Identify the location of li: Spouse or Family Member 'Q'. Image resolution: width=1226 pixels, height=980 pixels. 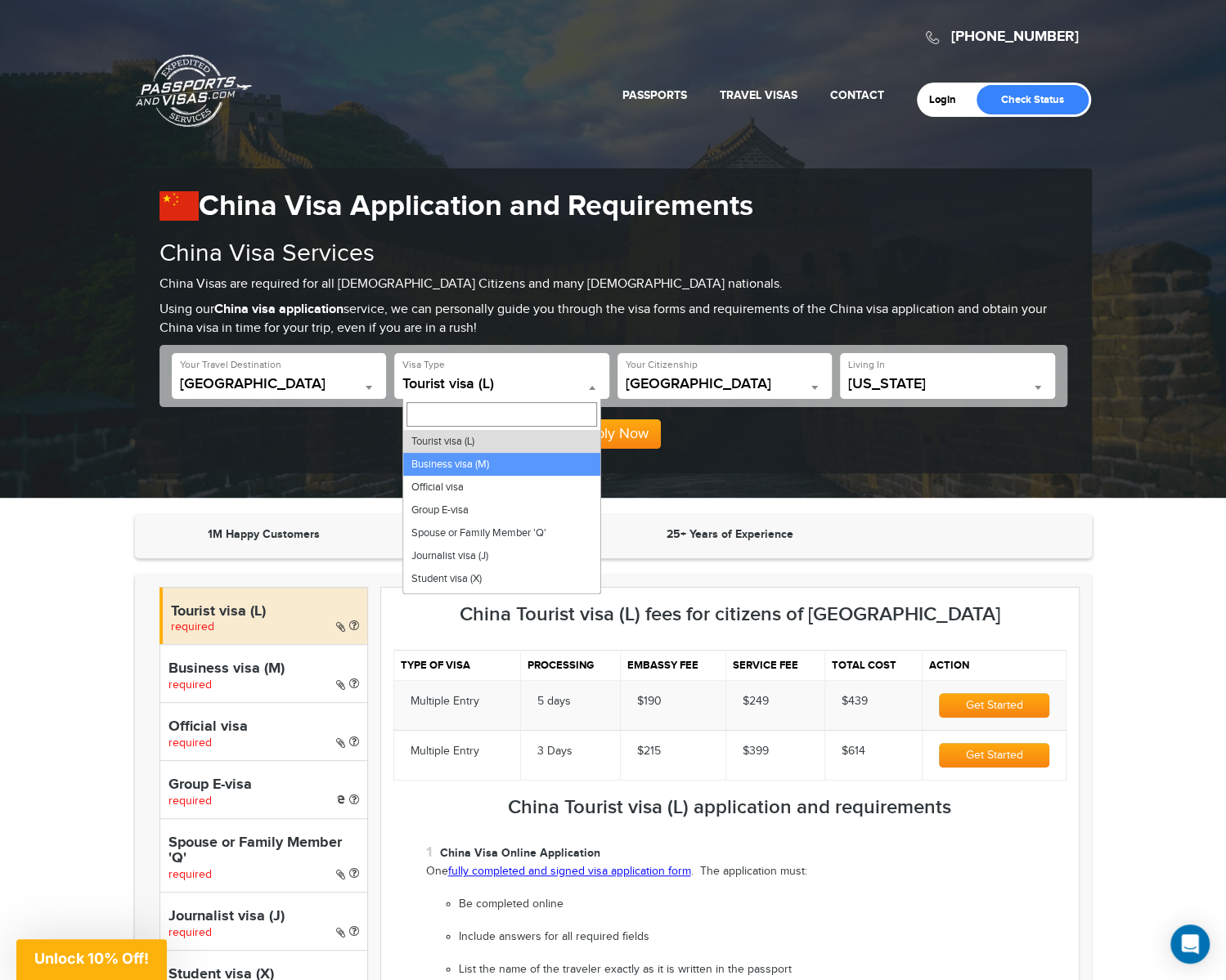
(502, 533).